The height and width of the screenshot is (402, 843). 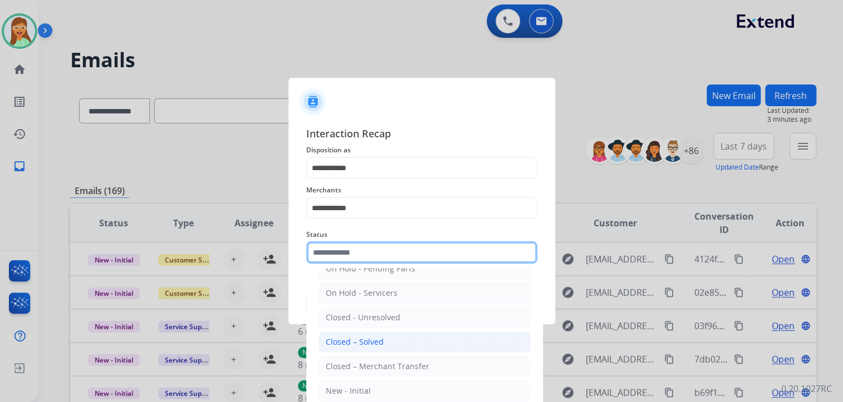 I want to click on div: Closed - Unresolved, so click(x=363, y=318).